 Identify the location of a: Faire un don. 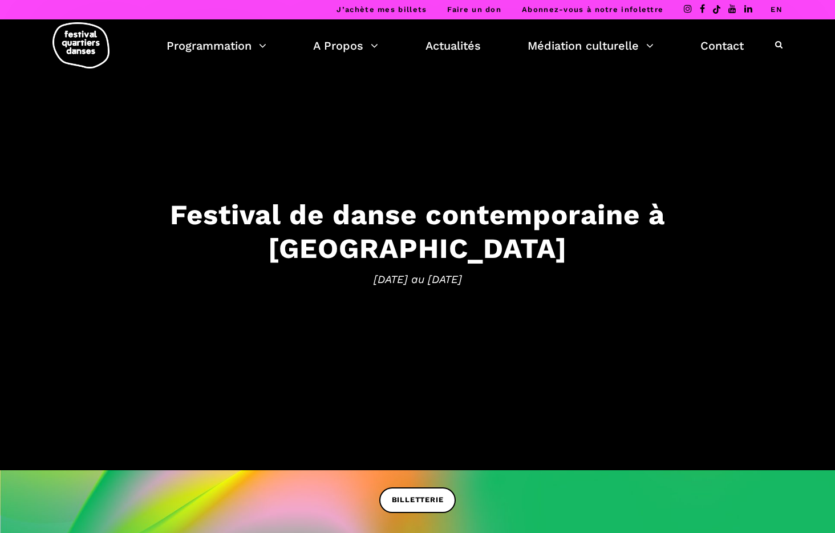
(474, 9).